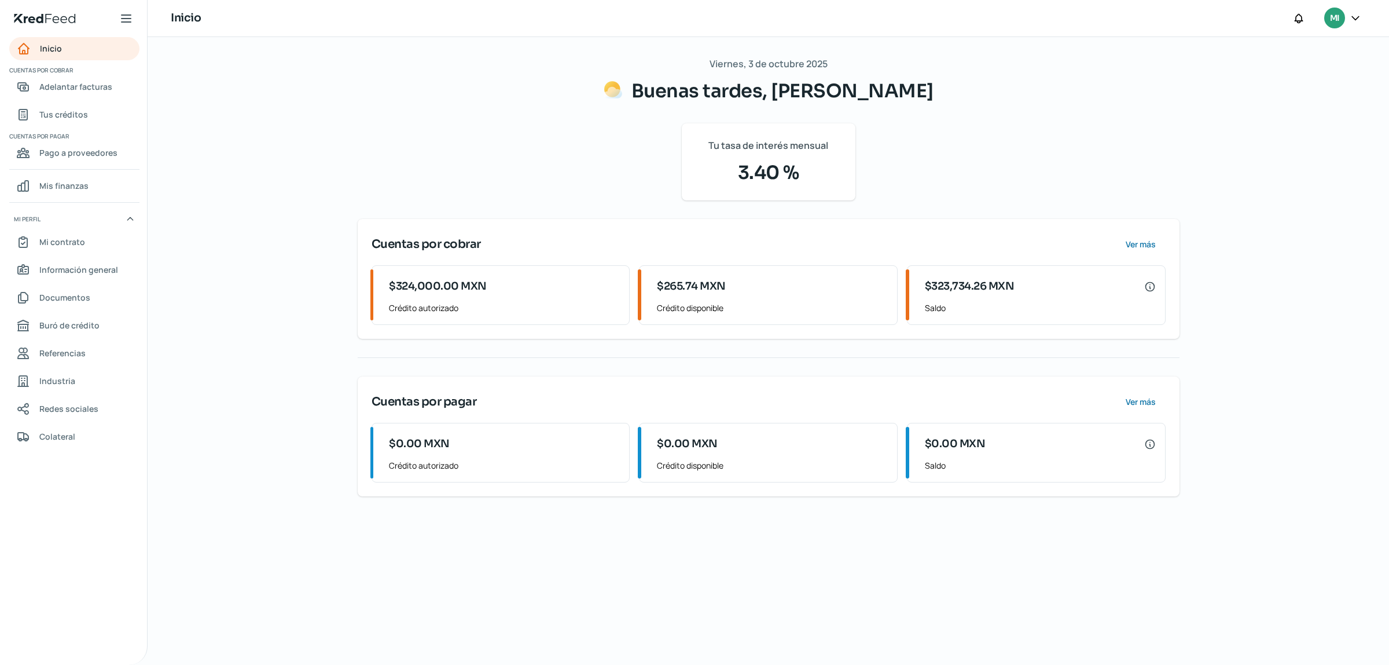 This screenshot has width=1389, height=665. What do you see at coordinates (76, 86) in the screenshot?
I see `span: Adelantar facturas` at bounding box center [76, 86].